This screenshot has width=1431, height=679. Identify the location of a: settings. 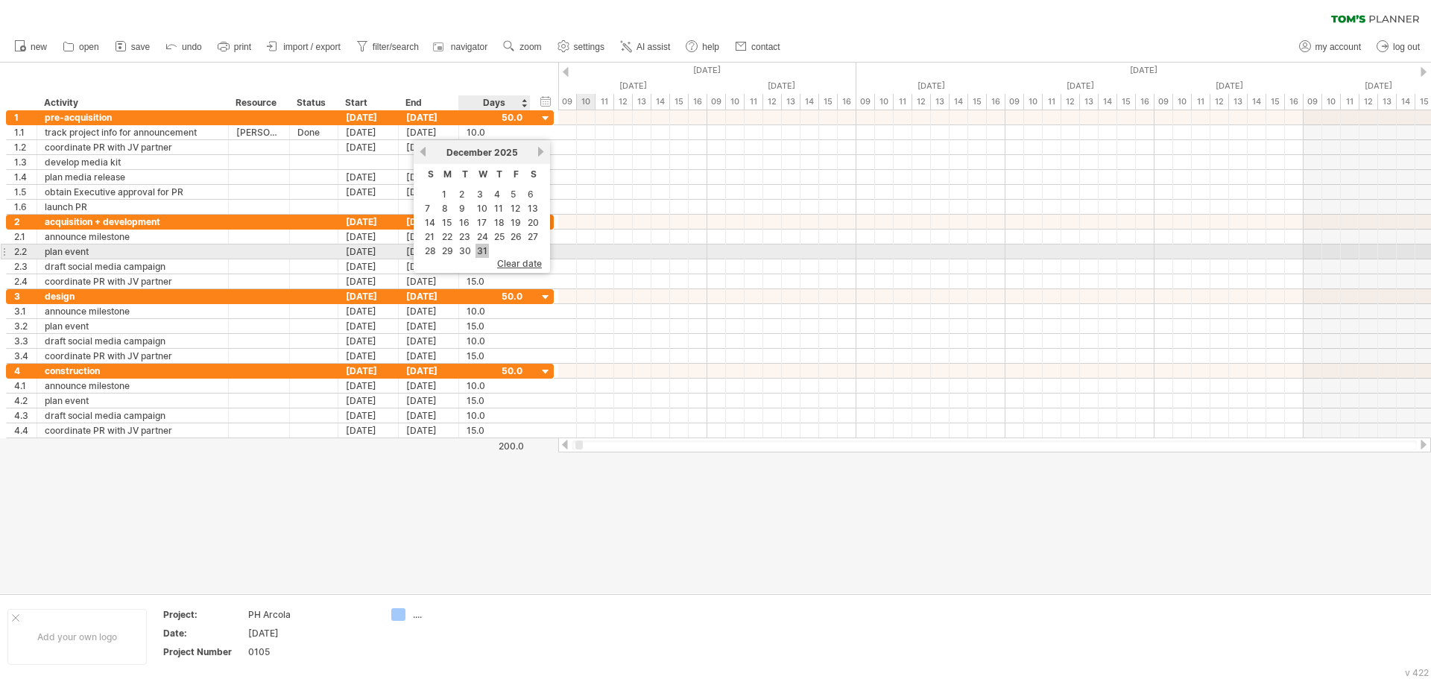
(581, 47).